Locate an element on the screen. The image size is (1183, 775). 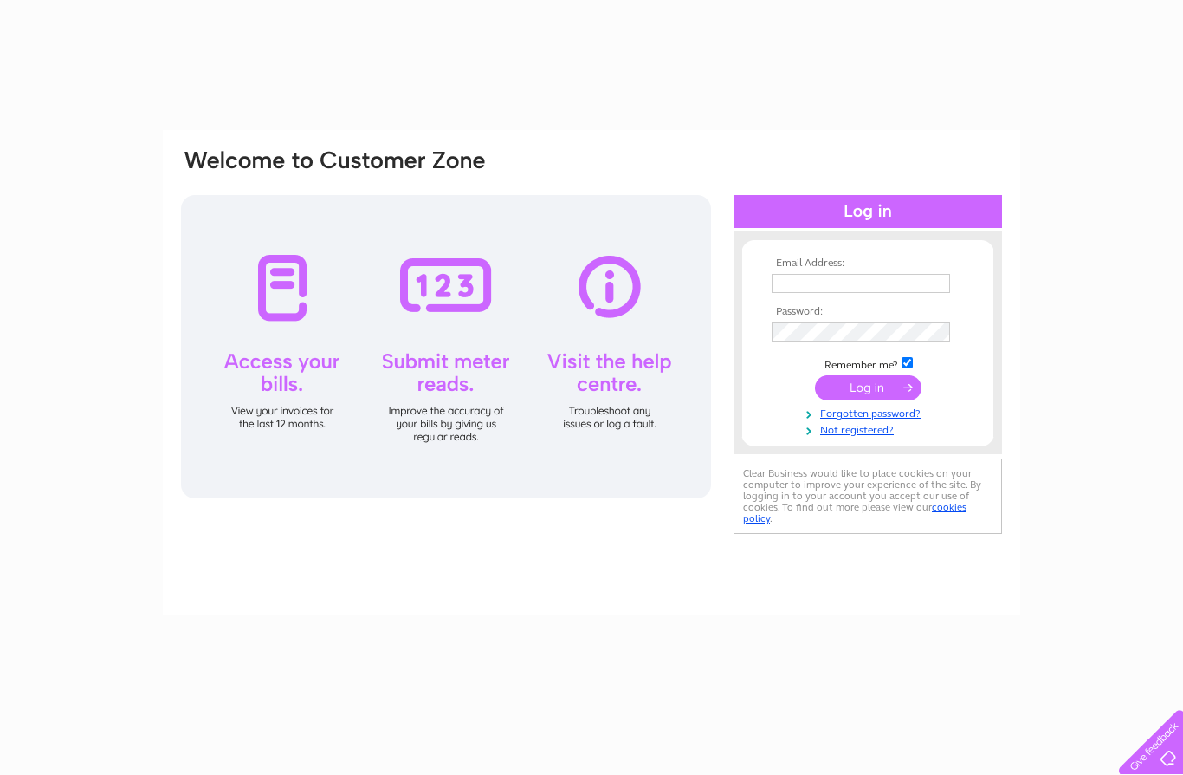
div: Clear Business would like to place cookies on your computer to improve your experience of the sit... is located at coordinates (868, 496).